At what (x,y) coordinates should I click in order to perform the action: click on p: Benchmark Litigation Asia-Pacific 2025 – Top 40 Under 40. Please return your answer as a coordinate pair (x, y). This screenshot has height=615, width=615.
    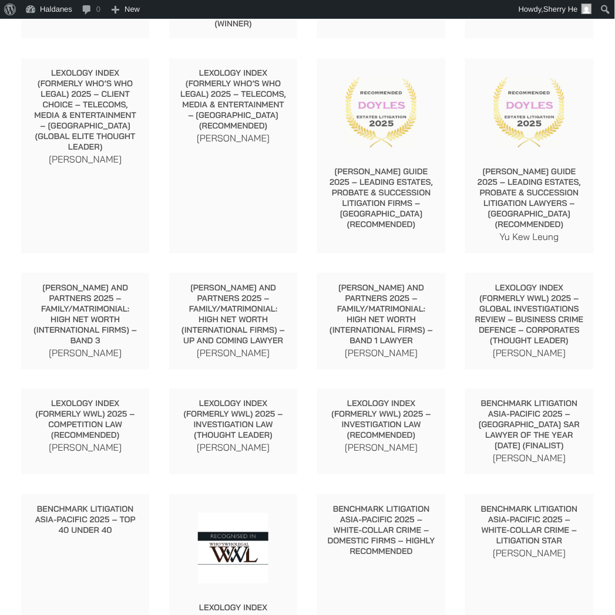
    Looking at the image, I should click on (85, 520).